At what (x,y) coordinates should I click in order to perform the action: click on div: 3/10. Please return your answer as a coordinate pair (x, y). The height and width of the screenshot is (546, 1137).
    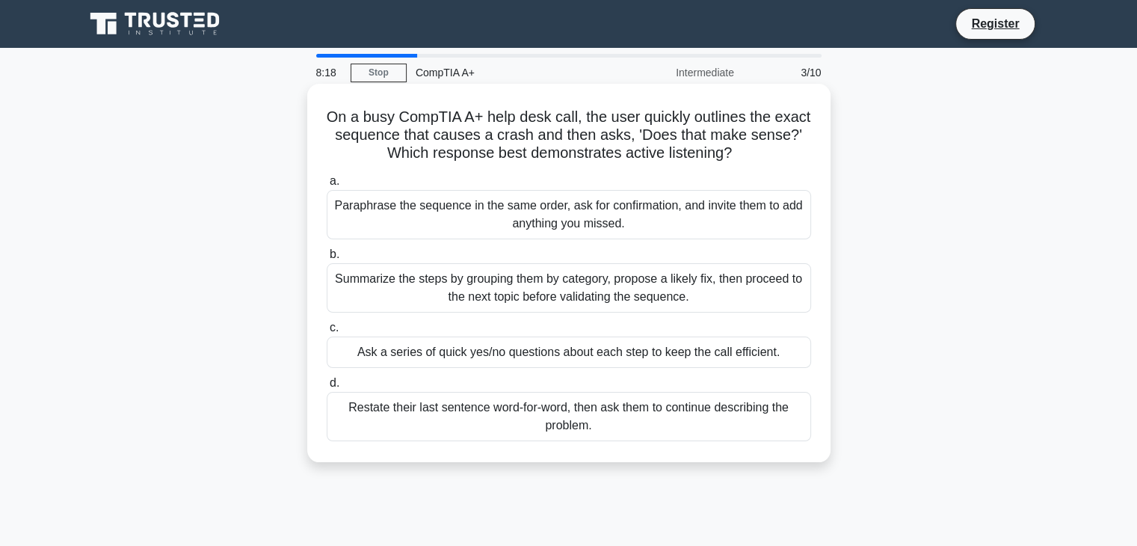
    Looking at the image, I should click on (787, 73).